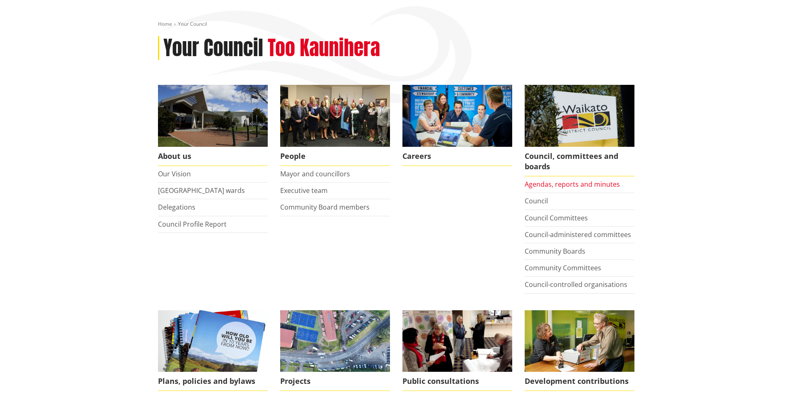 Image resolution: width=792 pixels, height=393 pixels. Describe the element at coordinates (335, 125) in the screenshot. I see `a: 2022 Council People` at that location.